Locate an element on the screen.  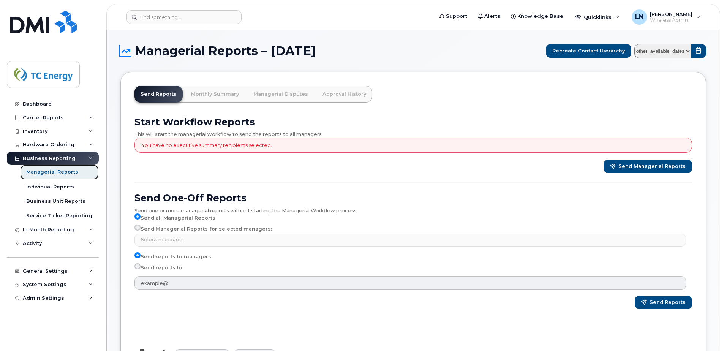
label: Send reports to: is located at coordinates (159, 268).